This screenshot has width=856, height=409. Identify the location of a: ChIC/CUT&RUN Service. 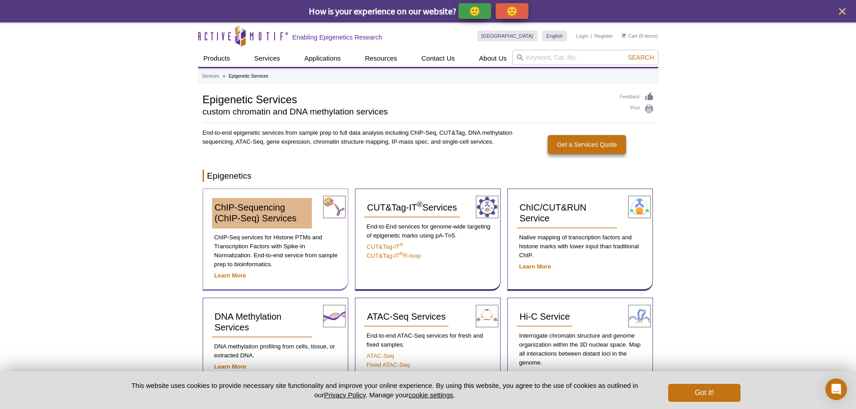
(567, 213).